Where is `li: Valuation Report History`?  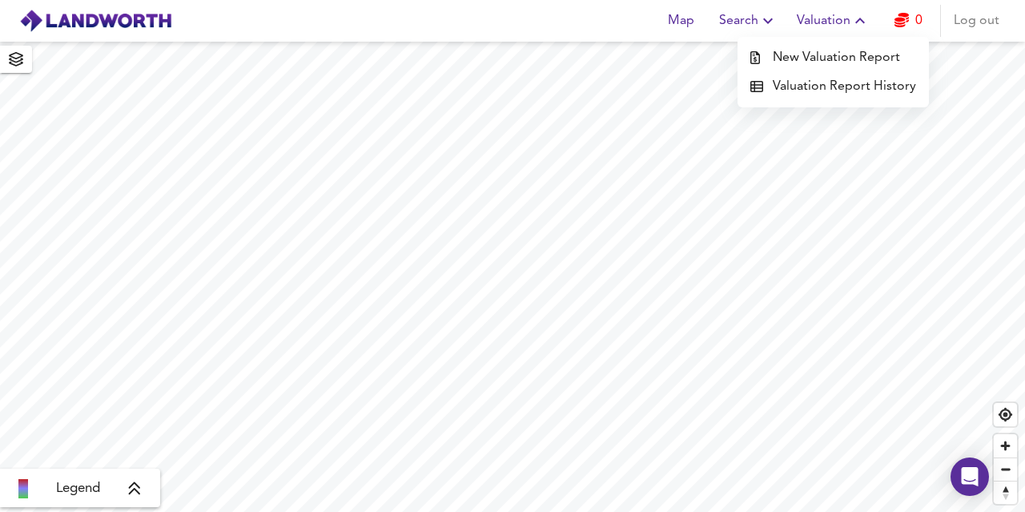
li: Valuation Report History is located at coordinates (833, 87).